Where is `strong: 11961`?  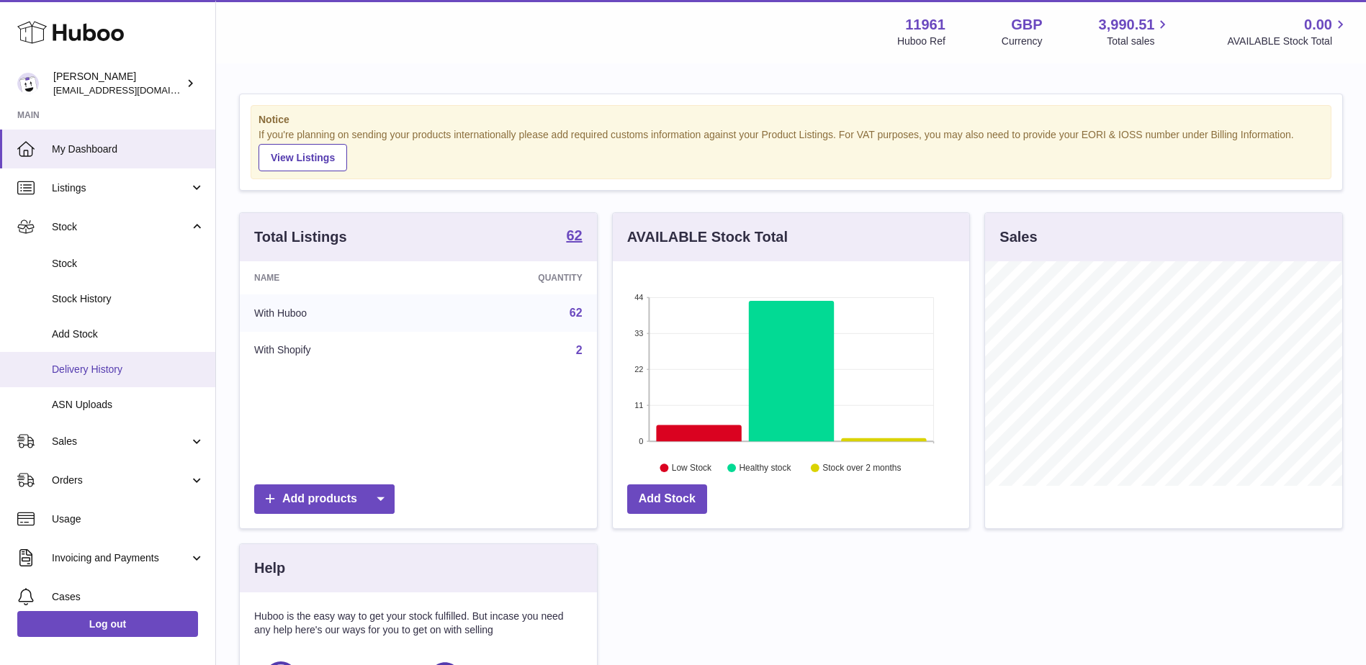
strong: 11961 is located at coordinates (925, 24).